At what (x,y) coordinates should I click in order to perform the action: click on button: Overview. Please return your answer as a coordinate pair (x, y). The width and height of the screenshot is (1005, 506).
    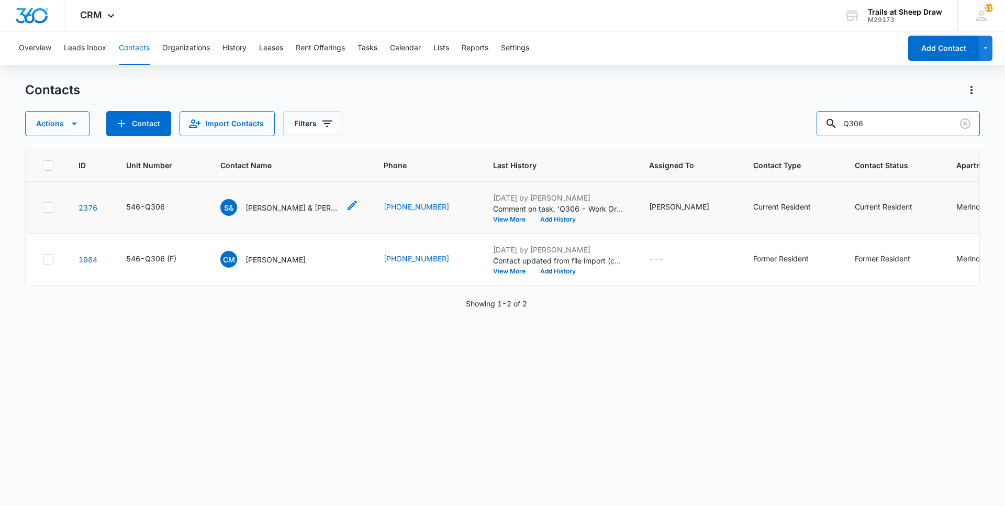
    Looking at the image, I should click on (35, 48).